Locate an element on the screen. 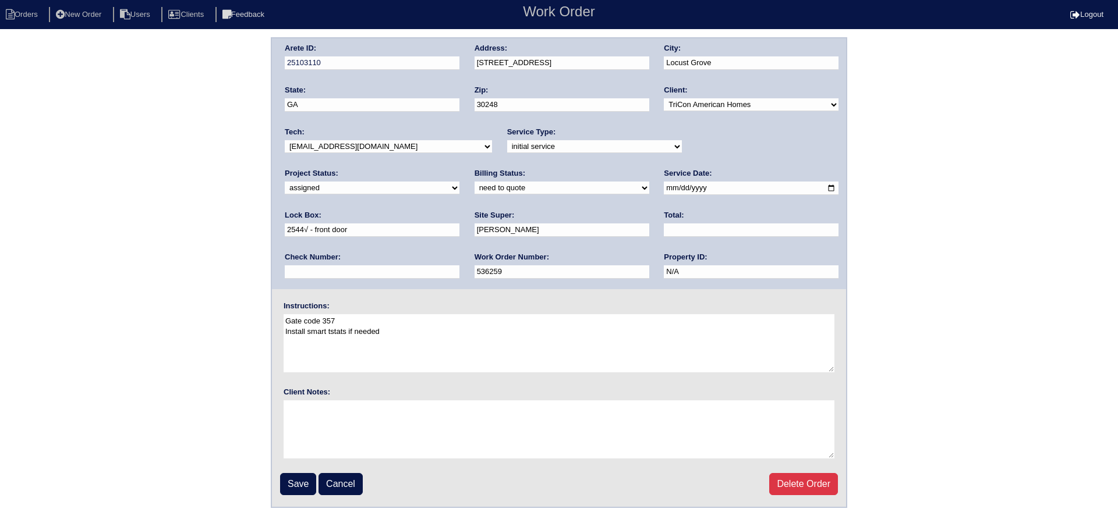 The width and height of the screenshot is (1118, 530). label: Client: is located at coordinates (675, 90).